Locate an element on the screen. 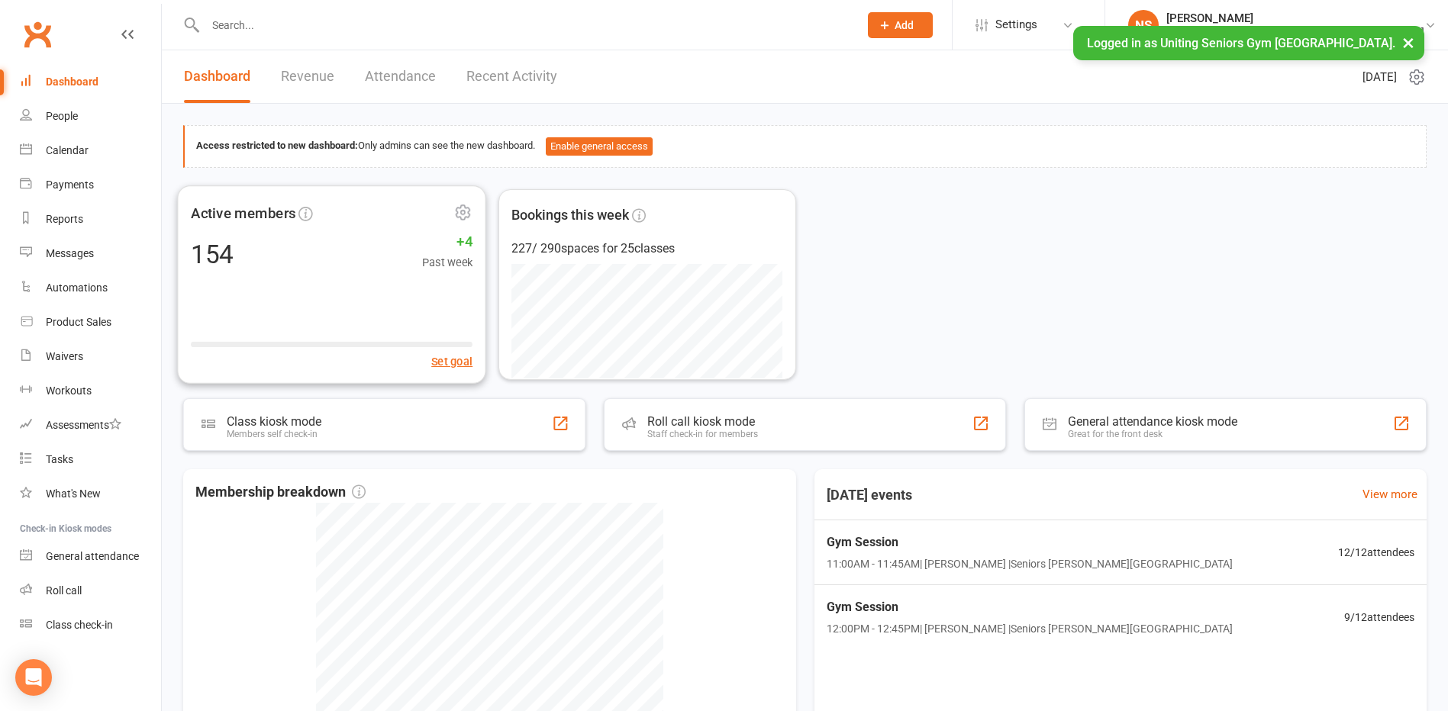 The height and width of the screenshot is (711, 1448). div: Calendar is located at coordinates (67, 150).